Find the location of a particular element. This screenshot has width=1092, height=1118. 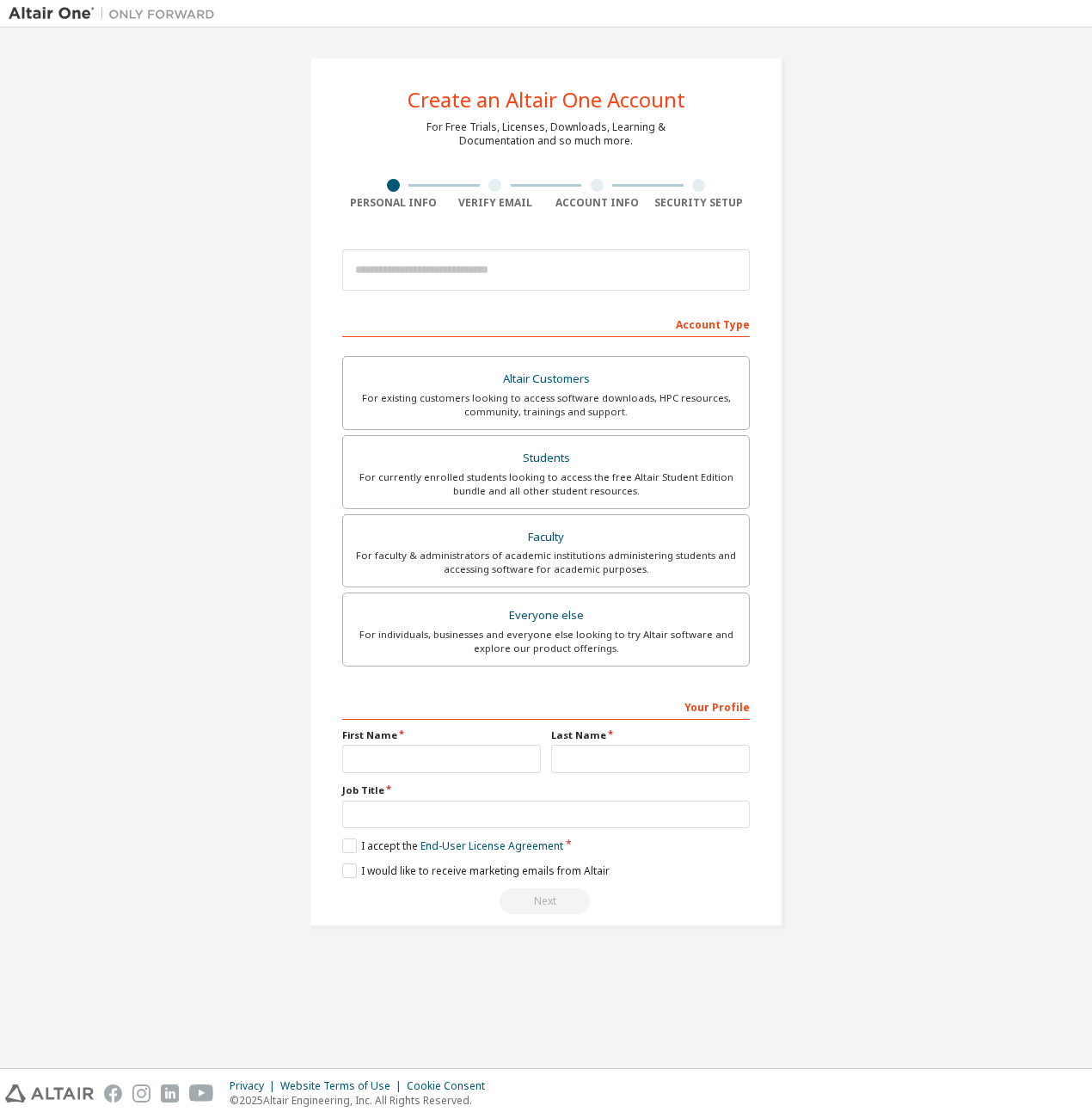

div: Account Type is located at coordinates (546, 323).